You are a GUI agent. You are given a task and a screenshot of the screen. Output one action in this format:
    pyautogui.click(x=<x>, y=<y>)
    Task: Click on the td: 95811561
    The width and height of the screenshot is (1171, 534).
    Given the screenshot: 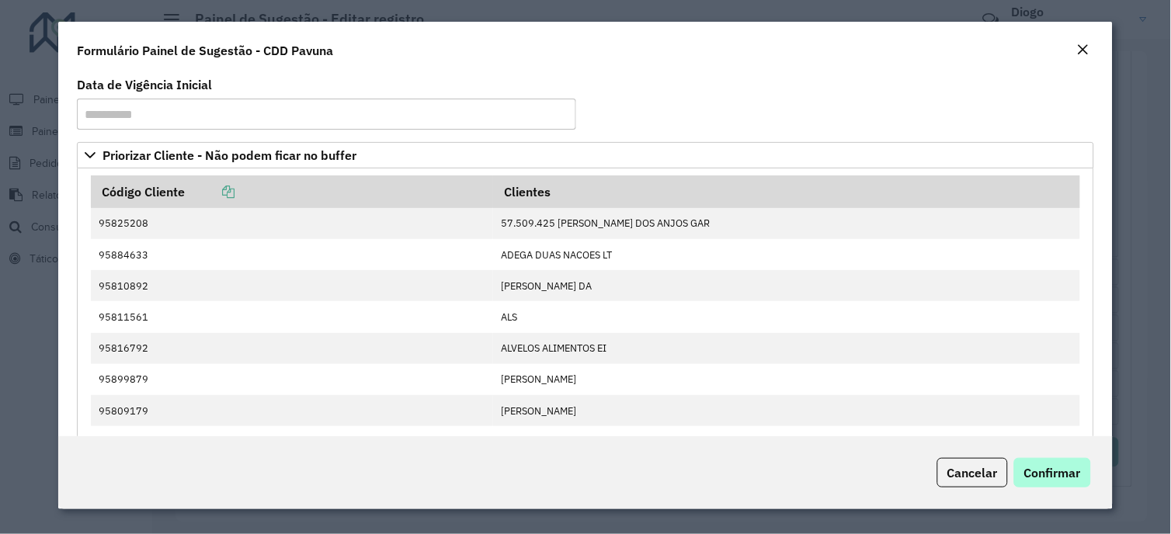 What is the action you would take?
    pyautogui.click(x=292, y=317)
    